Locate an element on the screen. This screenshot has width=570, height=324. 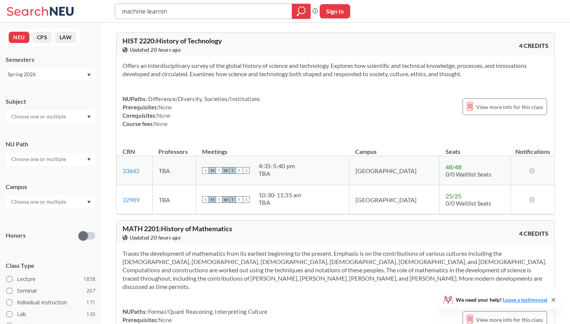
span: Class Type is located at coordinates (51, 265).